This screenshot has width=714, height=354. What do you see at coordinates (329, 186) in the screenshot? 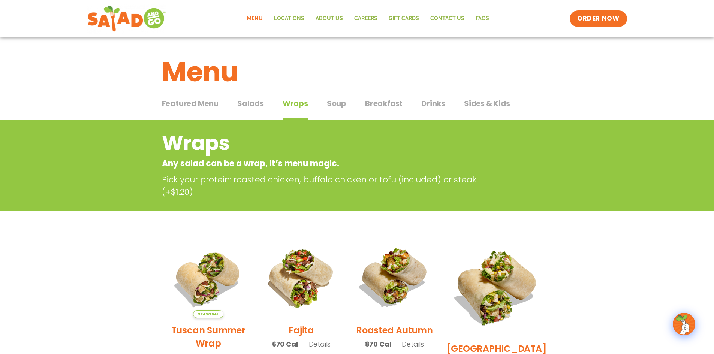
I see `p: Pick your protein: roasted chicken, buffalo chicken or tofu (included) or steak (+$1.20)` at bounding box center [329, 186].